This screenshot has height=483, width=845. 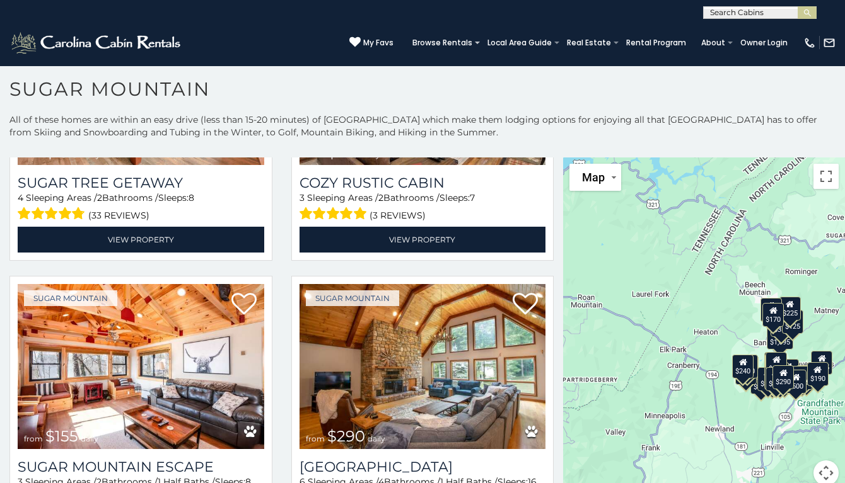 What do you see at coordinates (371, 43) in the screenshot?
I see `a: My Favs` at bounding box center [371, 43].